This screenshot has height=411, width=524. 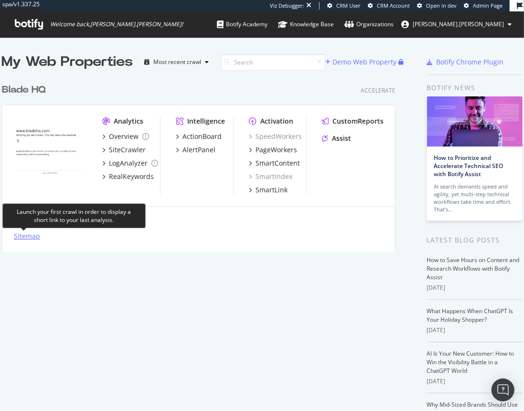 I want to click on span: Open in dev, so click(x=441, y=5).